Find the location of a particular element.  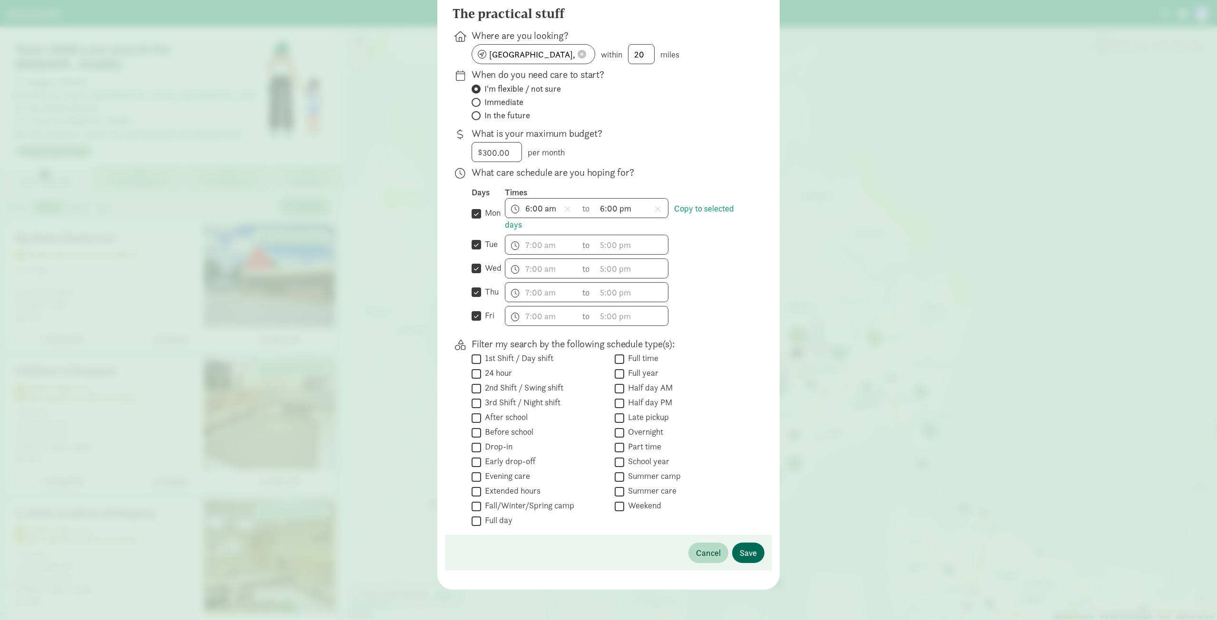

div: Days is located at coordinates (488, 193).